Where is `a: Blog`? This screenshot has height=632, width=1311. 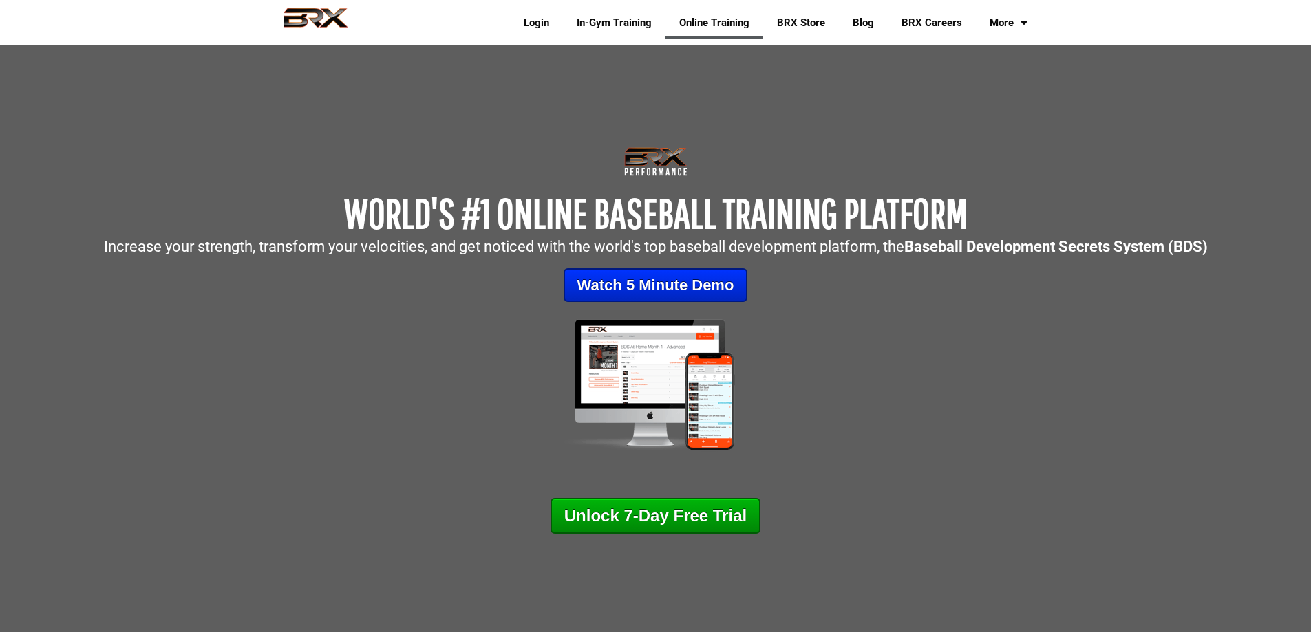
a: Blog is located at coordinates (863, 23).